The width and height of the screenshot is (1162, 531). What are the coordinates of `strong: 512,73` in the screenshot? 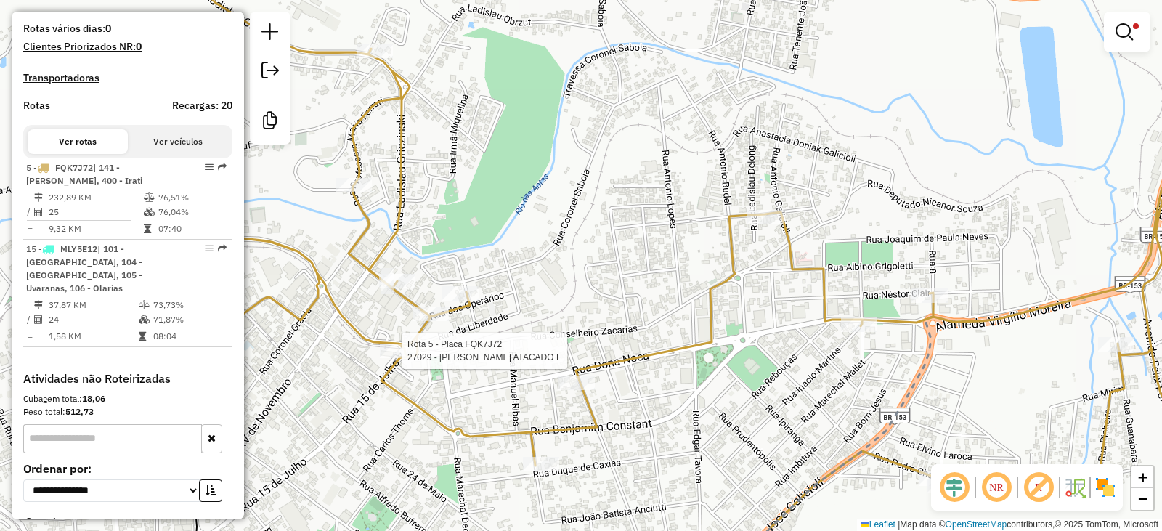 It's located at (79, 411).